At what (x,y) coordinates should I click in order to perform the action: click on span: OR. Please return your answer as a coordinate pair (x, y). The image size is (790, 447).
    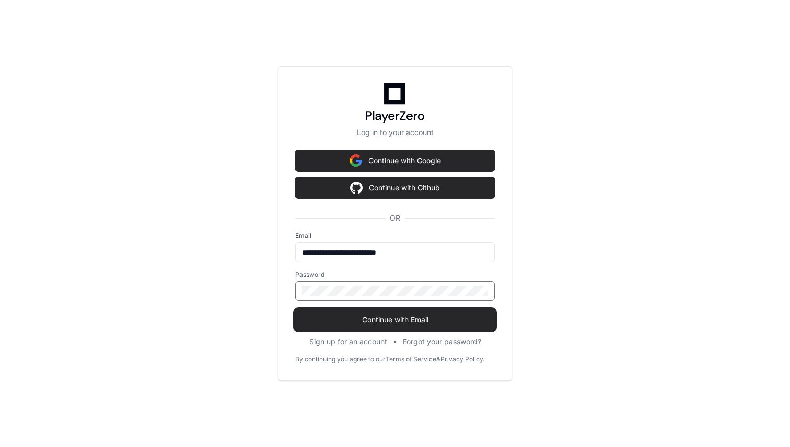
    Looking at the image, I should click on (395, 218).